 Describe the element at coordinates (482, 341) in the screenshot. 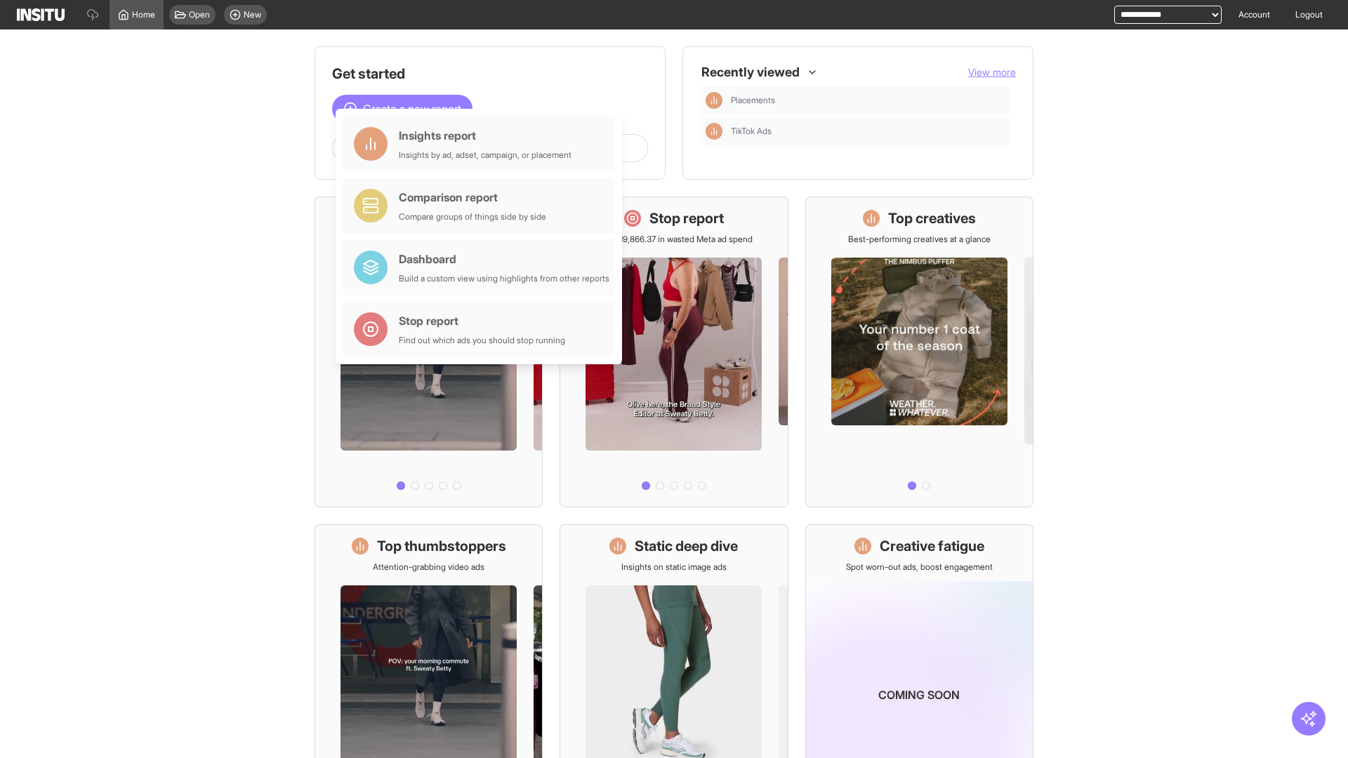

I see `div: Find out which ads you should stop running` at that location.